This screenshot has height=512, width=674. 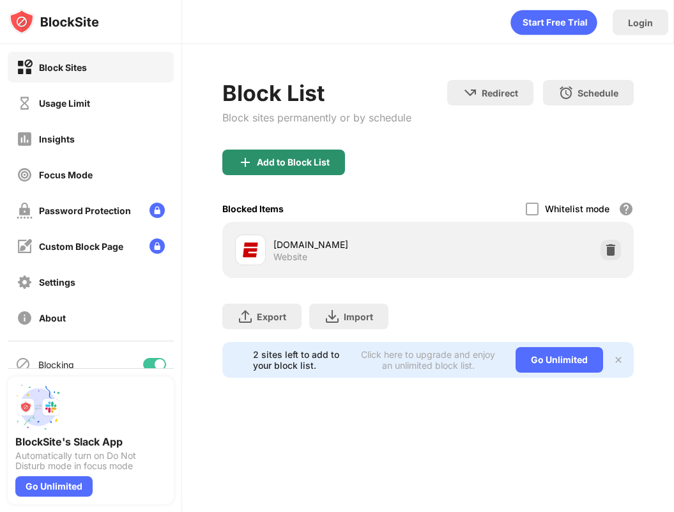 I want to click on img: about-off.svg, so click(x=24, y=317).